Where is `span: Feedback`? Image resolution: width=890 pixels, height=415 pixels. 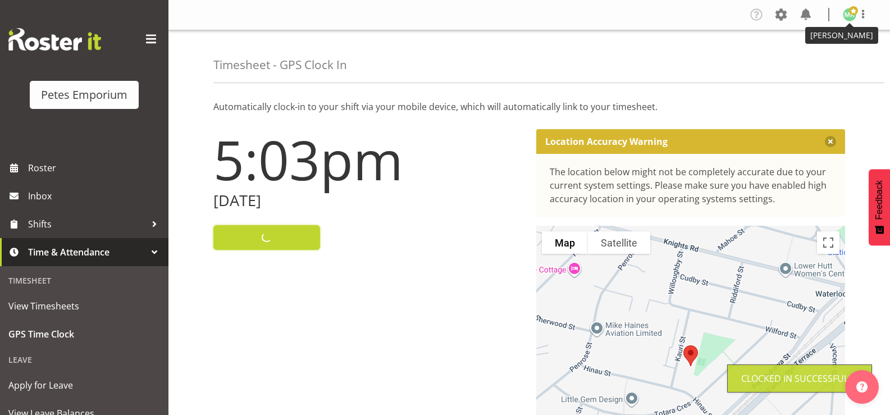 span: Feedback is located at coordinates (879, 200).